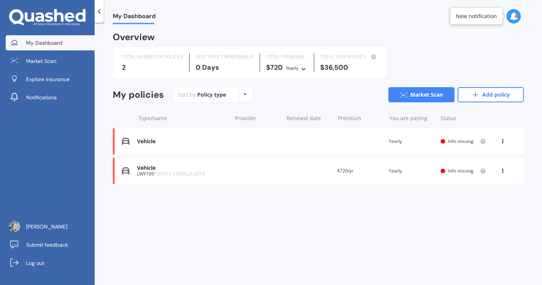 Image resolution: width=542 pixels, height=285 pixels. Describe the element at coordinates (41, 97) in the screenshot. I see `span: Notifications` at that location.